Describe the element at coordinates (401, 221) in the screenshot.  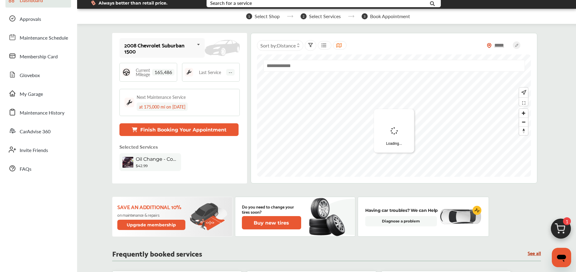
I see `a: Diagnose a problem` at that location.